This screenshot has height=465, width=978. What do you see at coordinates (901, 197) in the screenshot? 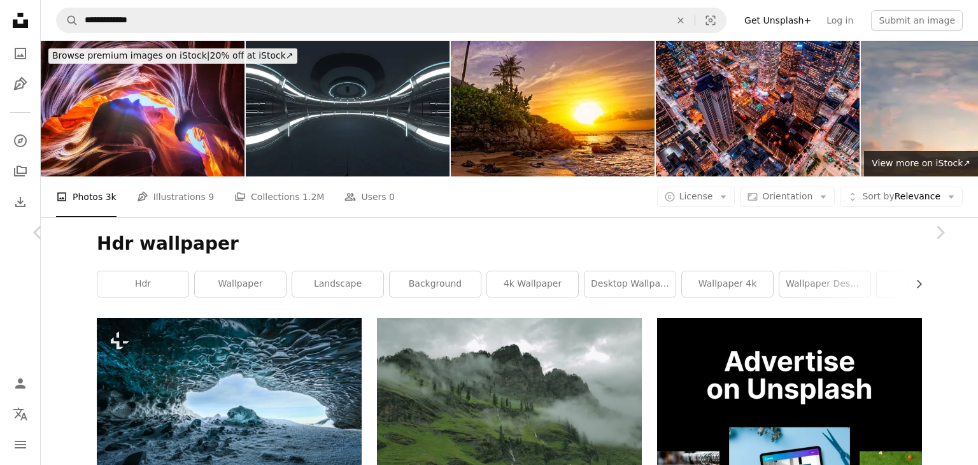
I see `span: Relevance` at bounding box center [901, 197].